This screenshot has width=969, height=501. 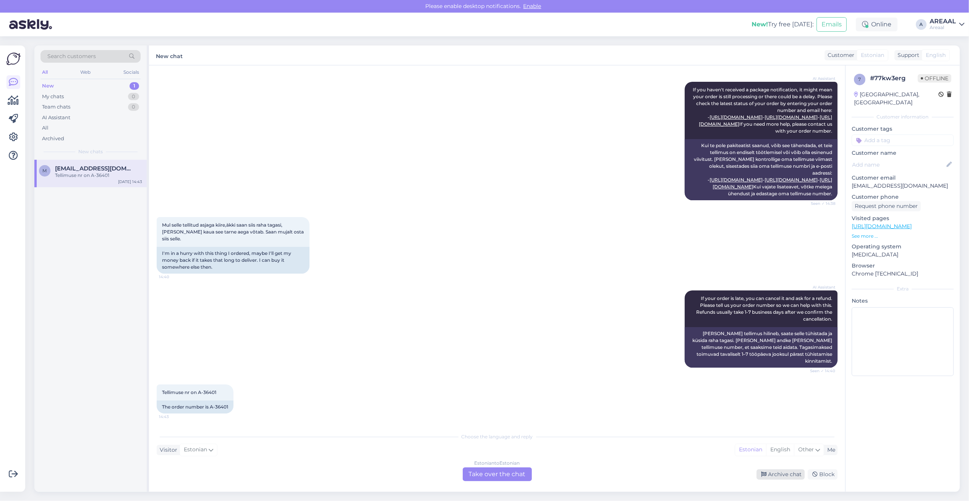 What do you see at coordinates (832, 24) in the screenshot?
I see `button: Emails` at bounding box center [832, 24].